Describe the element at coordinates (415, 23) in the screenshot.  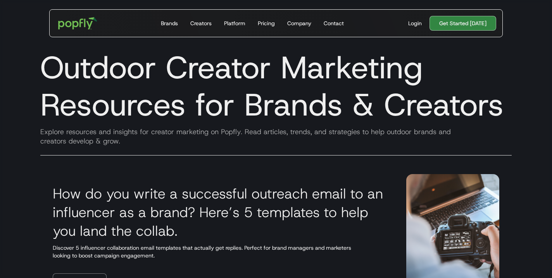
I see `div: Login` at that location.